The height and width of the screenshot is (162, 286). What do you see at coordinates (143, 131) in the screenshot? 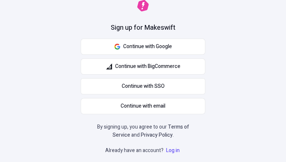
I see `p: By signing up, you agree to our and .` at bounding box center [143, 131].